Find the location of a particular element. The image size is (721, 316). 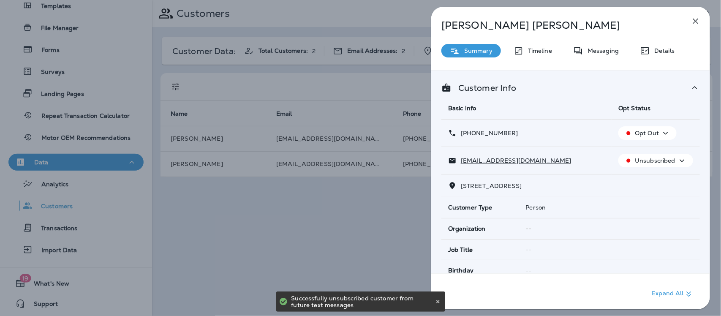

span: Job Title is located at coordinates (460, 250).